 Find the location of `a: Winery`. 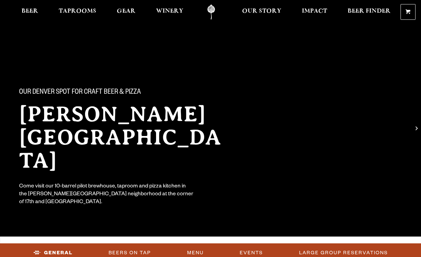

a: Winery is located at coordinates (170, 12).